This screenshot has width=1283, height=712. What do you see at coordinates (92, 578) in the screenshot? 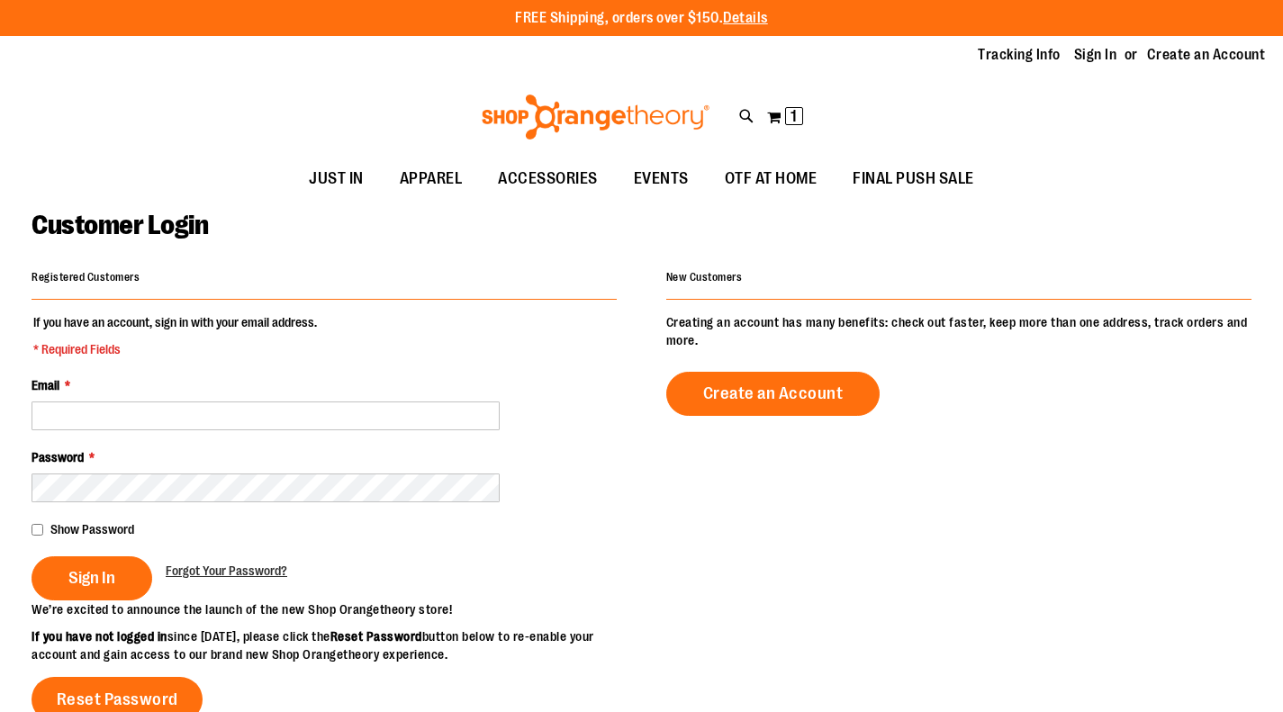
I see `span: Sign In` at bounding box center [92, 578].